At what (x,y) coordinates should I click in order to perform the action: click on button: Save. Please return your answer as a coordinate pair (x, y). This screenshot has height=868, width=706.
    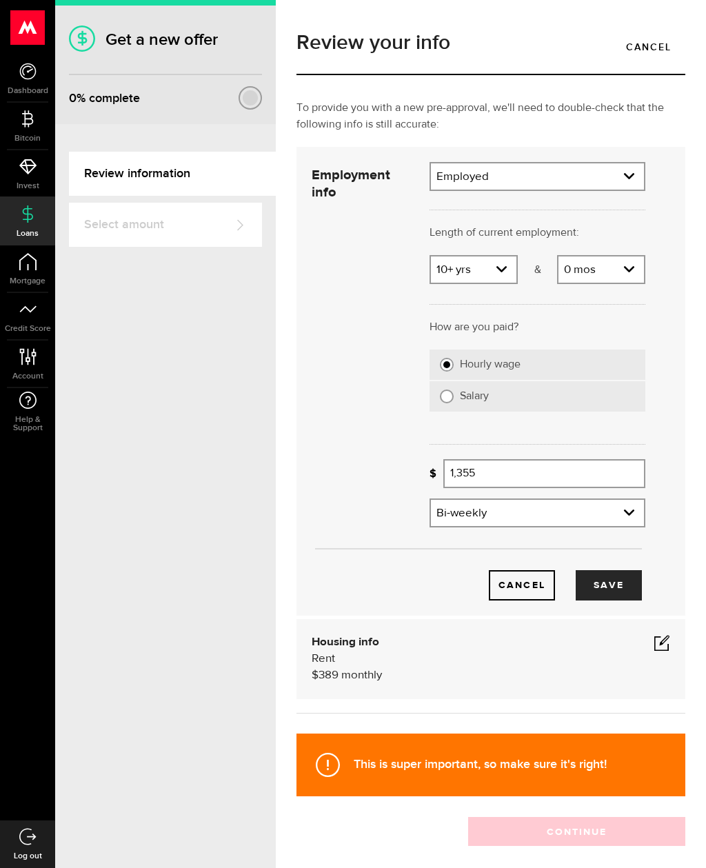
    Looking at the image, I should click on (609, 586).